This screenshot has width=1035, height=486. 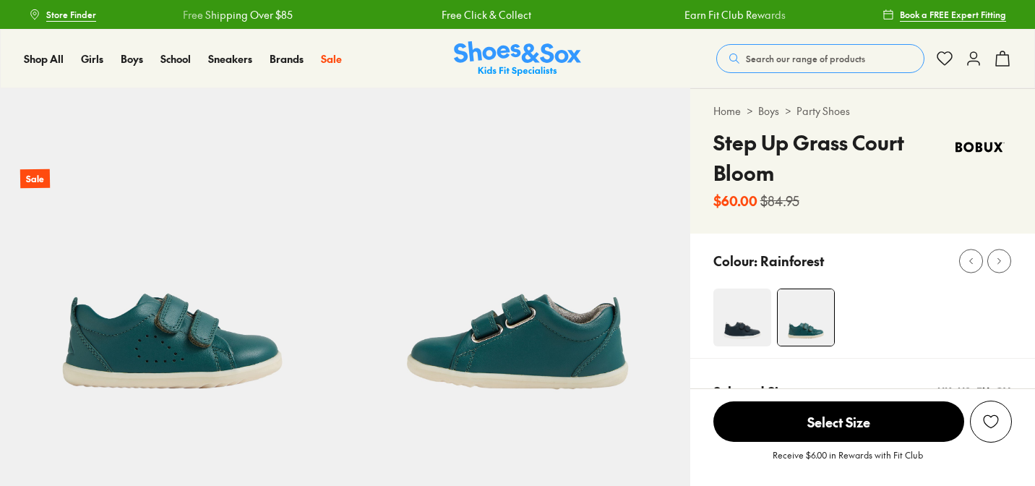 I want to click on button: Select Size, so click(x=838, y=421).